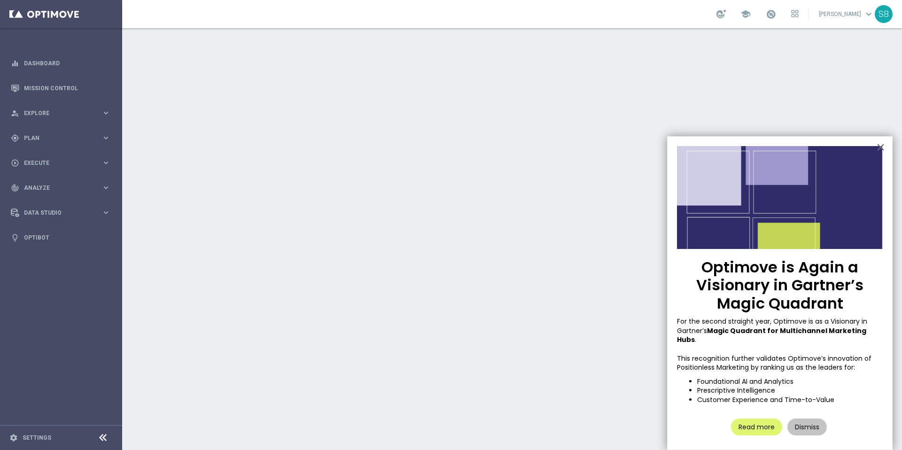 This screenshot has width=902, height=450. What do you see at coordinates (61, 237) in the screenshot?
I see `div: Optibot` at bounding box center [61, 237].